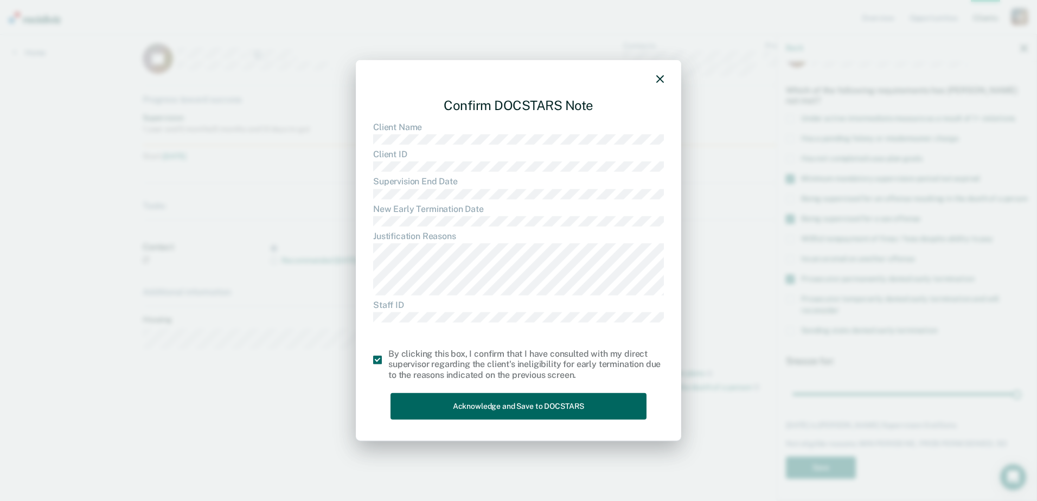 The width and height of the screenshot is (1037, 501). I want to click on dt: Client Name, so click(518, 126).